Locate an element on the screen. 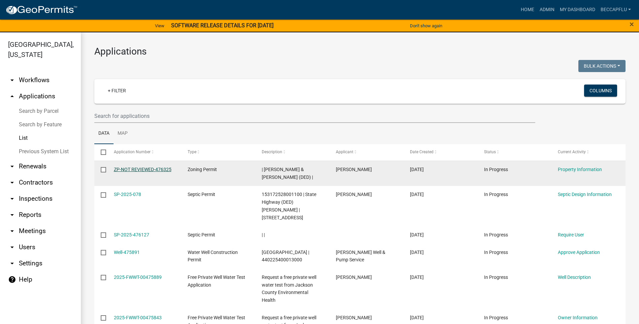 This screenshot has height=324, width=639. a: SP-2025-476127 is located at coordinates (131, 235).